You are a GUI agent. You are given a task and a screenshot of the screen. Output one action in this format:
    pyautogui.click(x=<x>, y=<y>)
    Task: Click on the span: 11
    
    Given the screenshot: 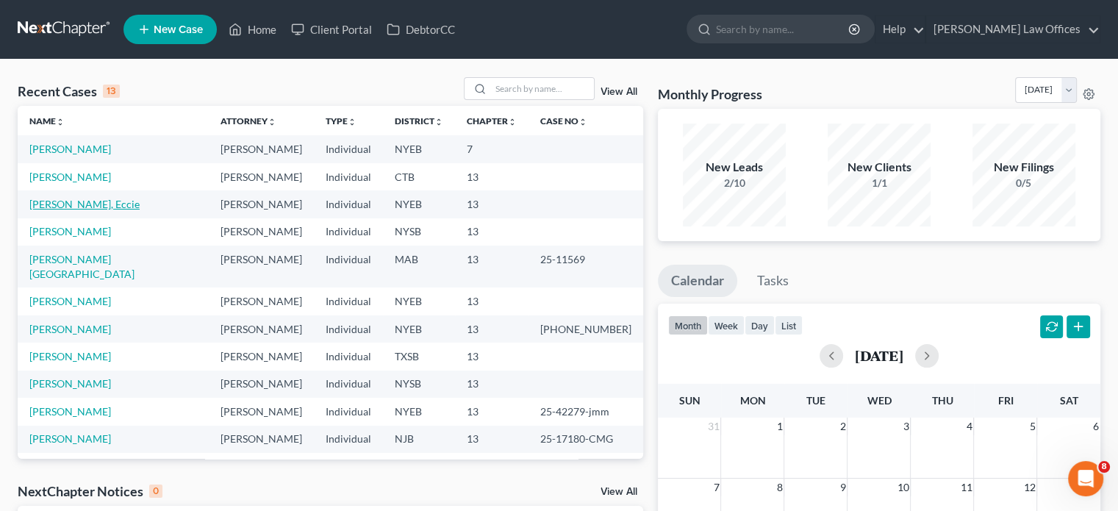 What is the action you would take?
    pyautogui.click(x=966, y=487)
    